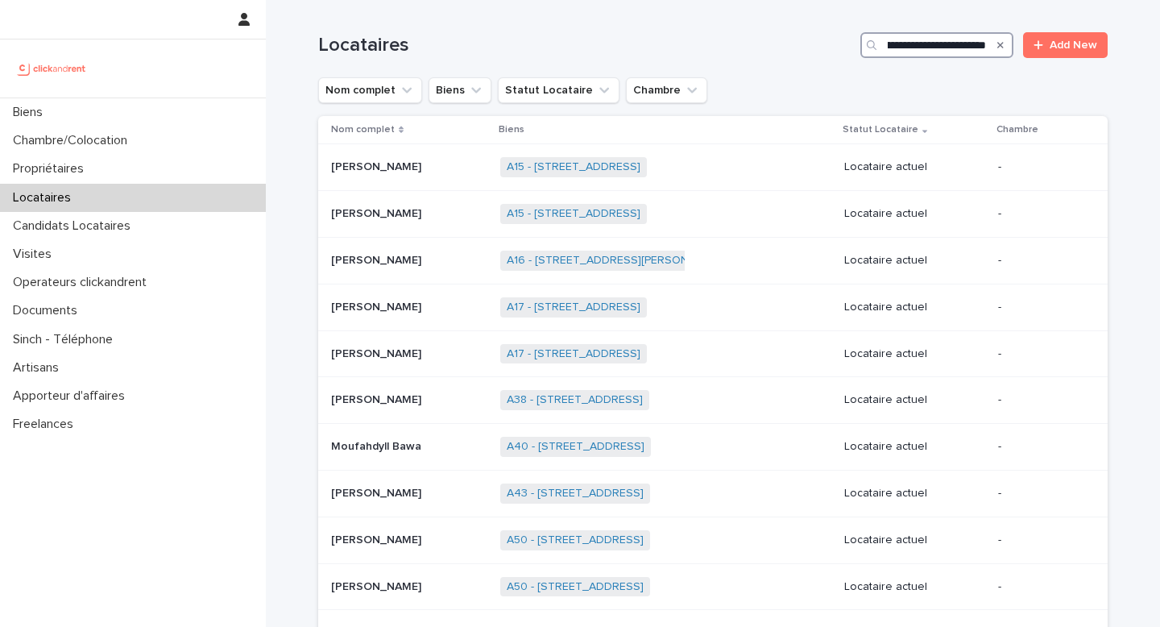  Describe the element at coordinates (666, 90) in the screenshot. I see `button: Chambre` at that location.